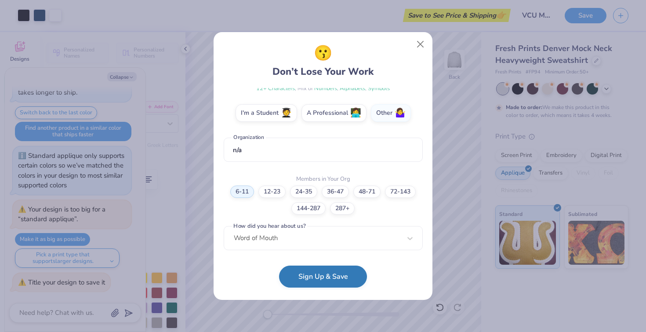 Image resolution: width=646 pixels, height=332 pixels. Describe the element at coordinates (323, 276) in the screenshot. I see `button: Sign Up & Save` at that location.